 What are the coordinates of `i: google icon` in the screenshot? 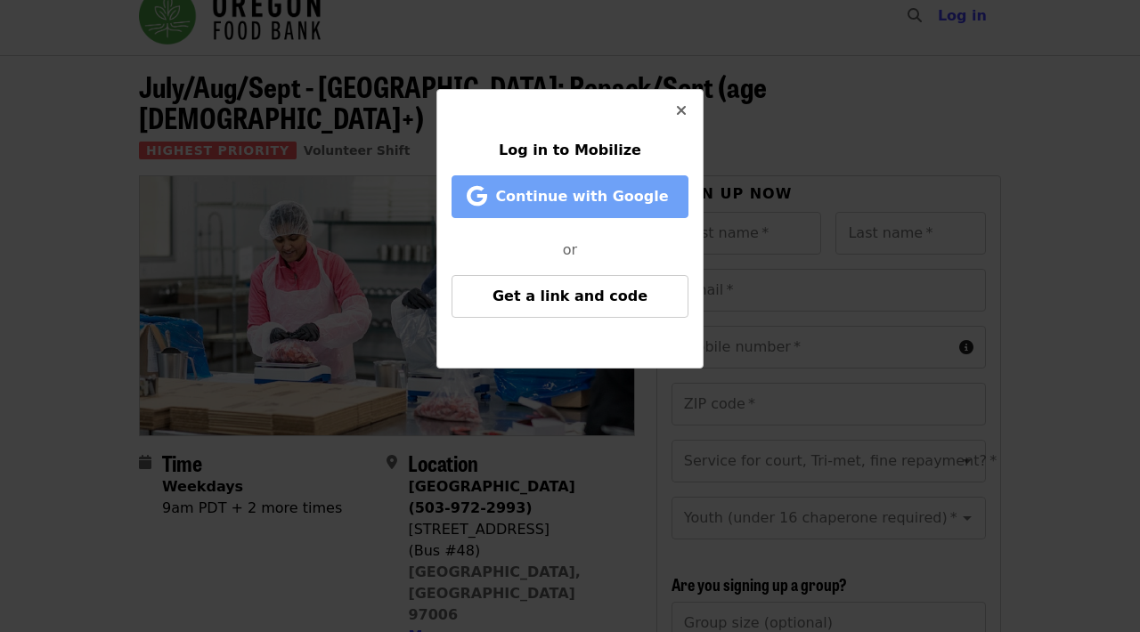 It's located at (477, 196).